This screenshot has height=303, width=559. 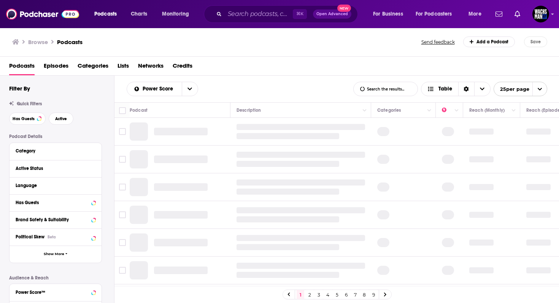 I want to click on a: 4, so click(x=328, y=295).